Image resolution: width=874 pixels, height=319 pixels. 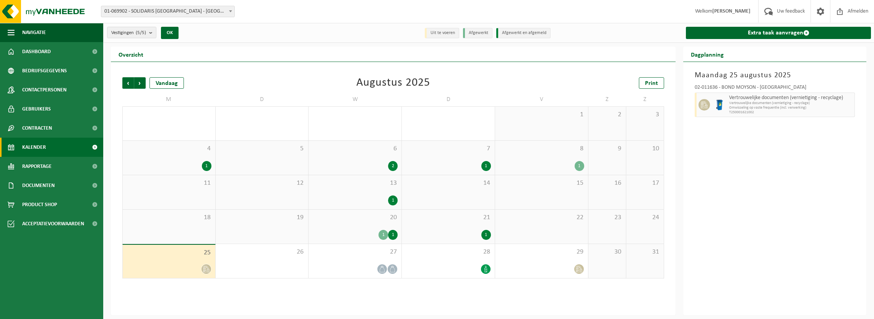 What do you see at coordinates (607, 218) in the screenshot?
I see `span: 23` at bounding box center [607, 218].